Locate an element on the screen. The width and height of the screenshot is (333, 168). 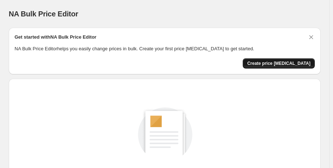
span: NA Bulk Price Editor is located at coordinates (43, 14).